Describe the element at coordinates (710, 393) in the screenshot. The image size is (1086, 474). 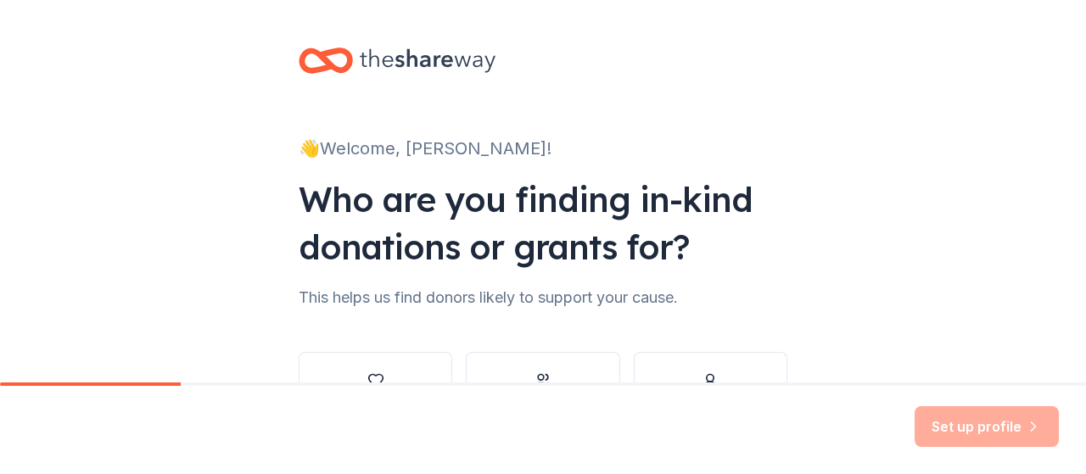
I see `button: Individual` at that location.